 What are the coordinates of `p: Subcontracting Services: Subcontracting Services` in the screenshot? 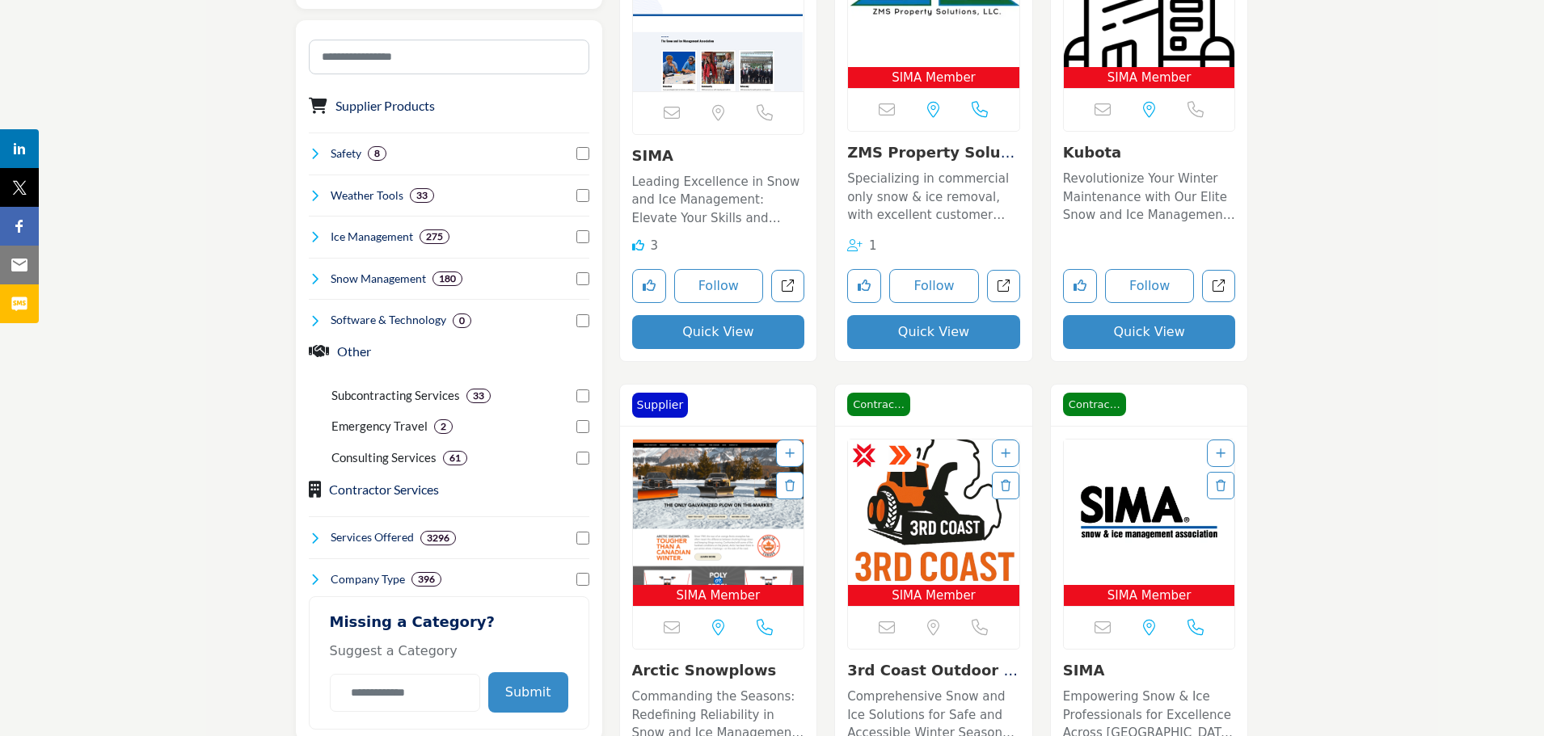 It's located at (395, 395).